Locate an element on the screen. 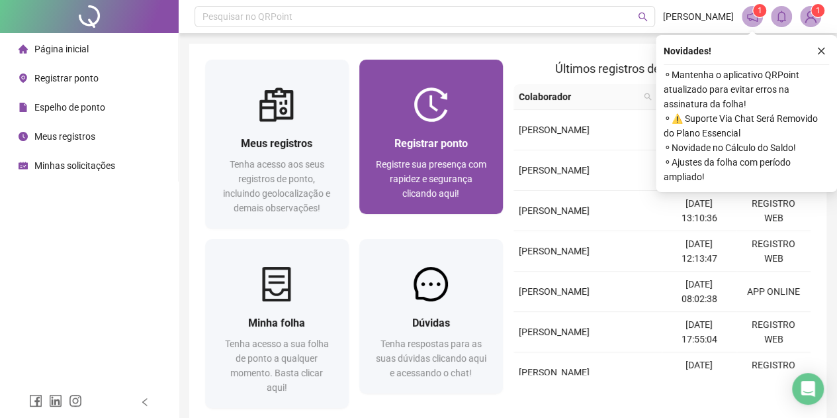 The height and width of the screenshot is (418, 837). div: Open Intercom Messenger is located at coordinates (808, 388).